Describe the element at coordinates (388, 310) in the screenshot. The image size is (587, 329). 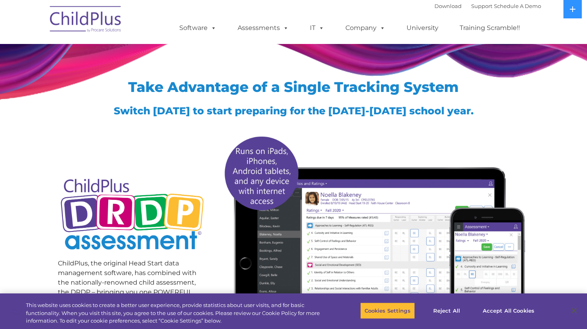
I see `button: Cookies Settings` at that location.